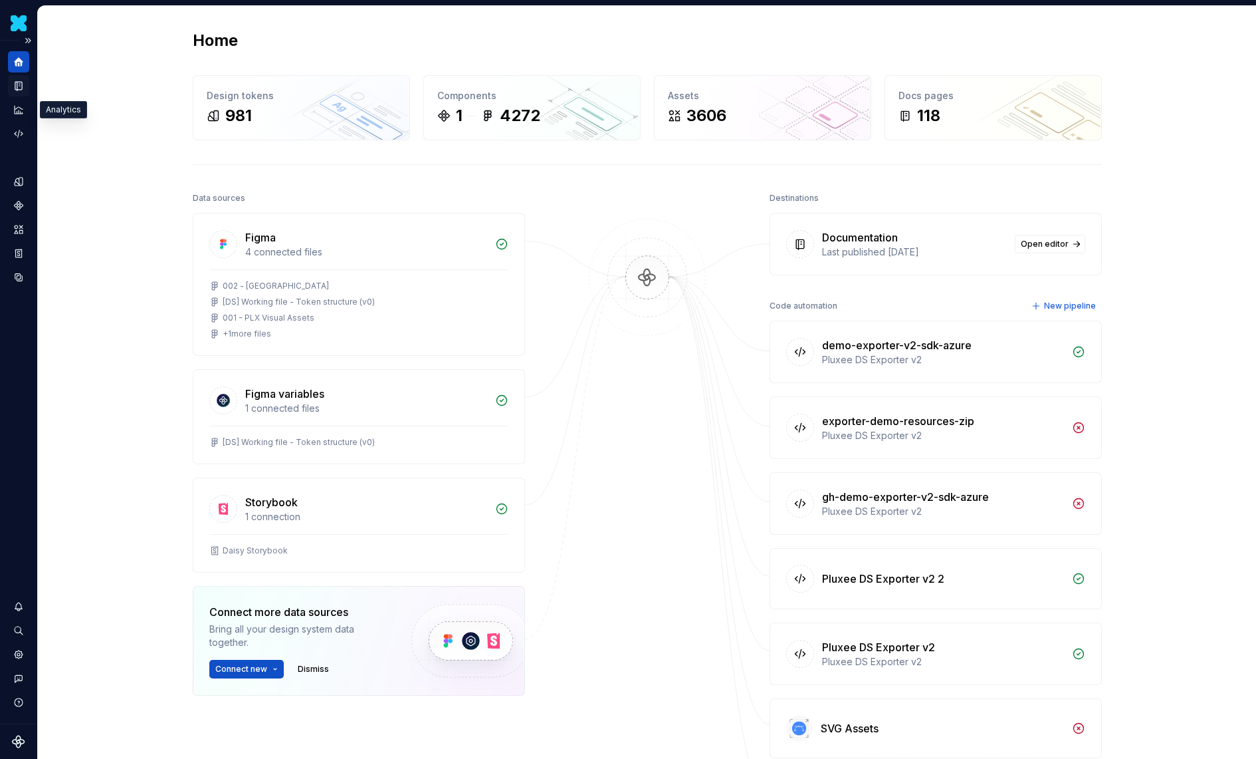 Image resolution: width=1256 pixels, height=759 pixels. I want to click on div: Figma variables, so click(285, 394).